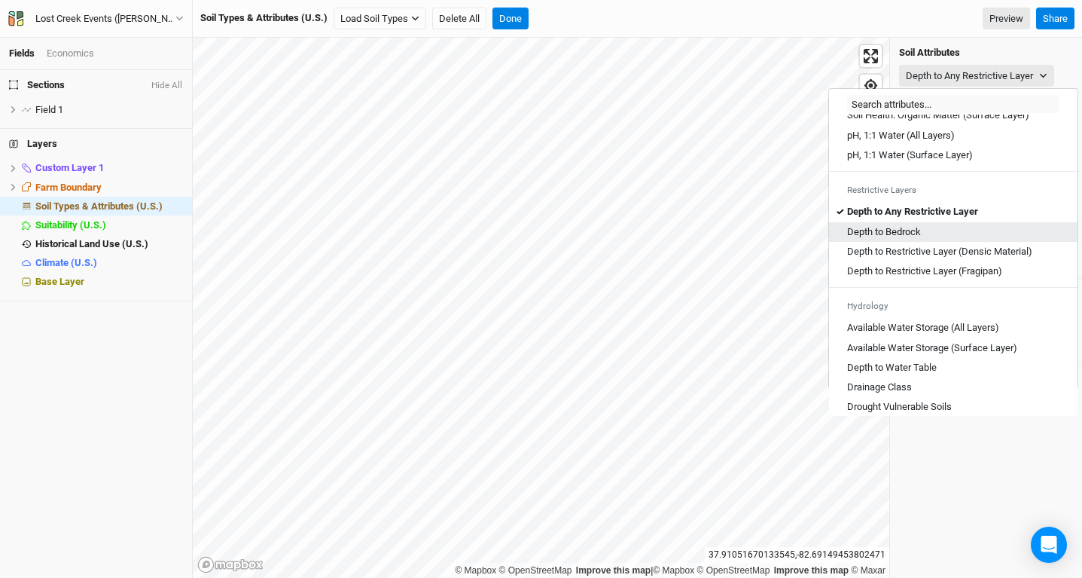  Describe the element at coordinates (1006, 19) in the screenshot. I see `a: Preview` at that location.